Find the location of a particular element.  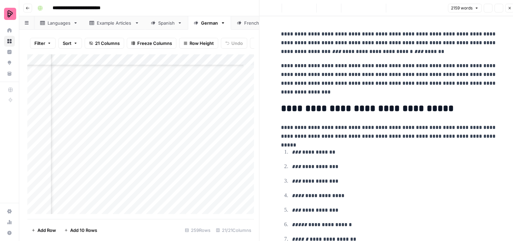

img: Preply Logo is located at coordinates (10, 14).